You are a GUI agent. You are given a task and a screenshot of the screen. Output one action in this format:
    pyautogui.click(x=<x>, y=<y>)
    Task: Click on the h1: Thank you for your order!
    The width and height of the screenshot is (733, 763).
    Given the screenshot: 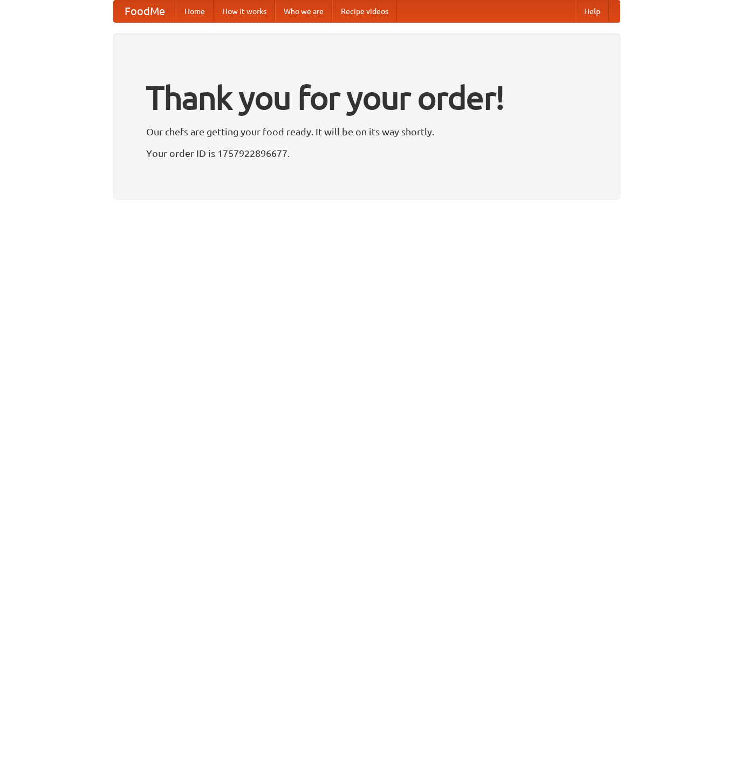 What is the action you would take?
    pyautogui.click(x=367, y=98)
    